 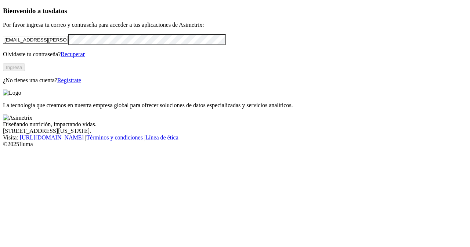 What do you see at coordinates (14, 67) in the screenshot?
I see `button: Ingresa` at bounding box center [14, 67].